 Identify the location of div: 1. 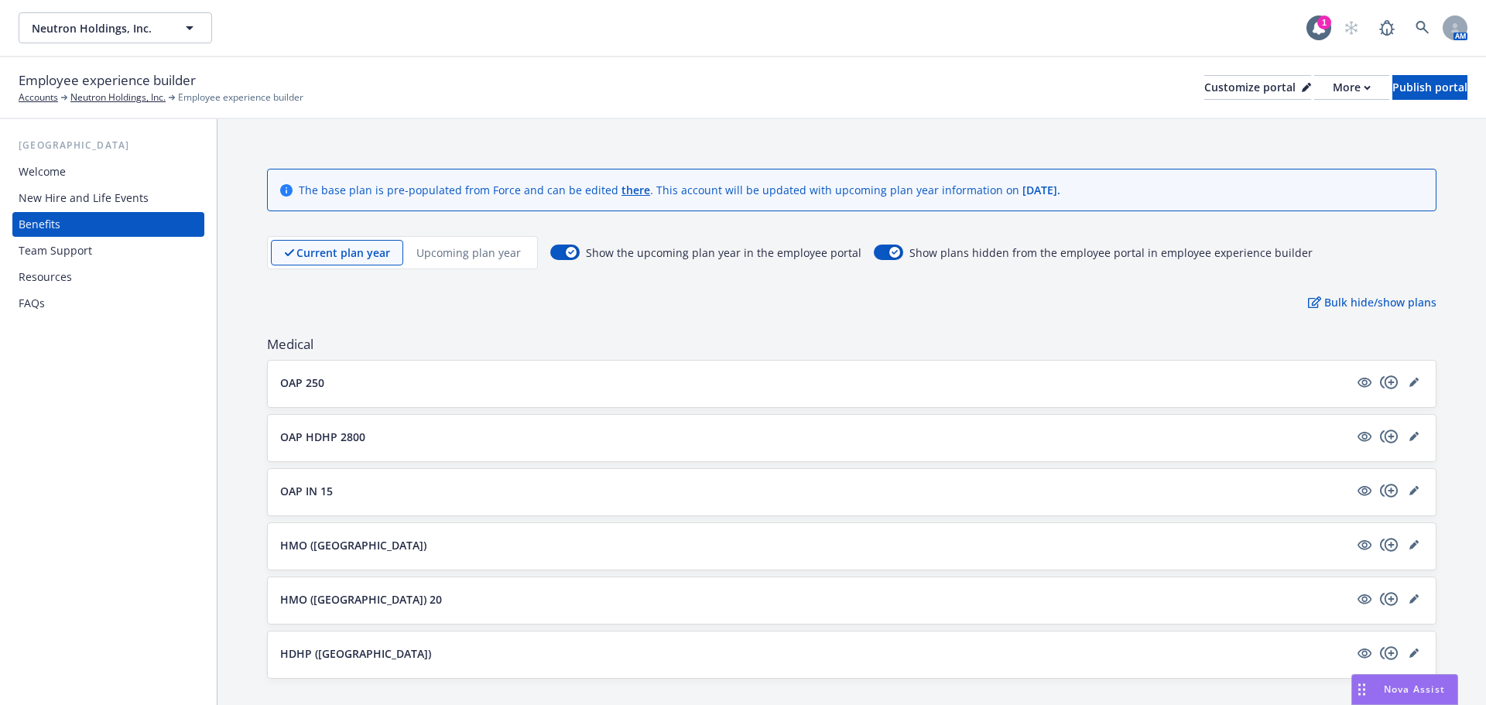
(1324, 22).